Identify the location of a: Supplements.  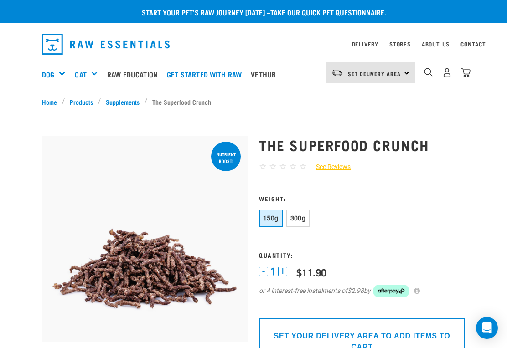
(123, 102).